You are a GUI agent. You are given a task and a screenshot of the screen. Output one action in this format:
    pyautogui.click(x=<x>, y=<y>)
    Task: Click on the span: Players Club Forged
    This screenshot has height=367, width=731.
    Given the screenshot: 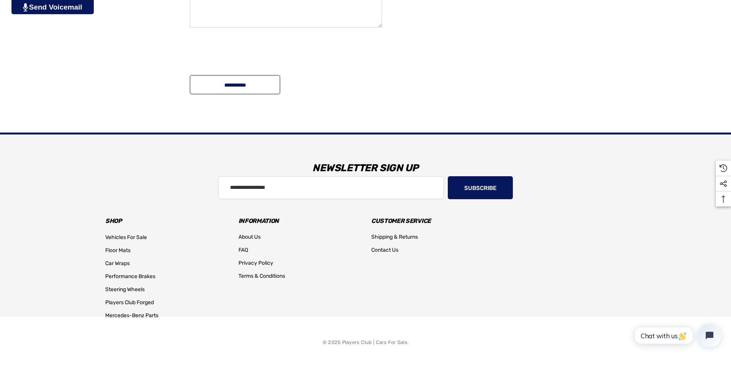 What is the action you would take?
    pyautogui.click(x=129, y=302)
    